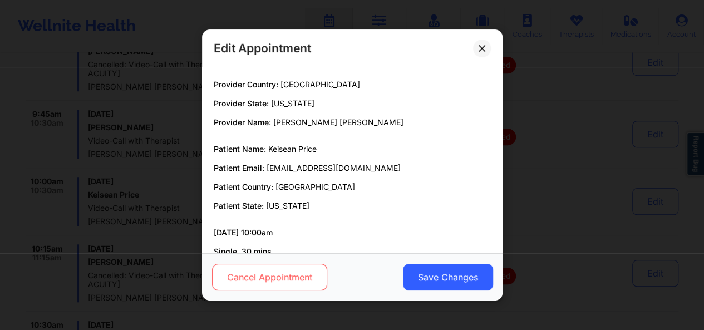  What do you see at coordinates (352, 168) in the screenshot?
I see `p: Patient Email:` at bounding box center [352, 168].